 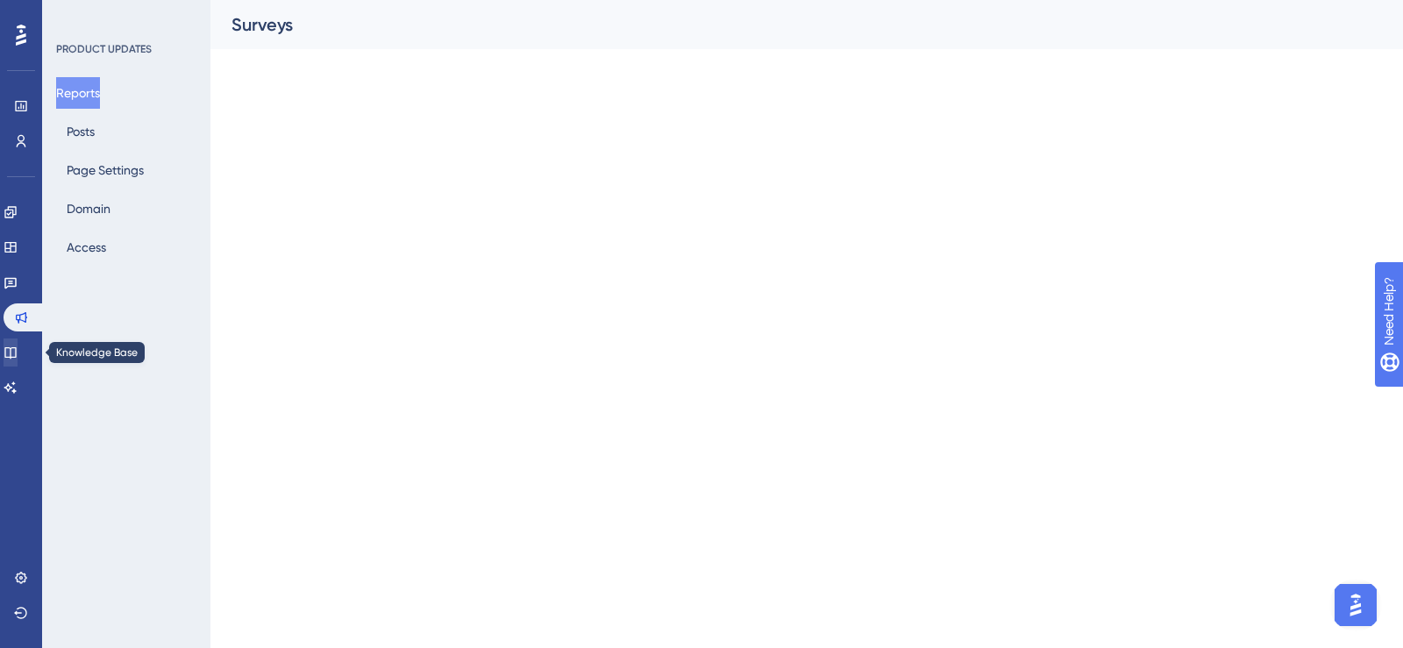 What do you see at coordinates (26, 26) in the screenshot?
I see `button: Open AI Assistant Launcher` at bounding box center [26, 26].